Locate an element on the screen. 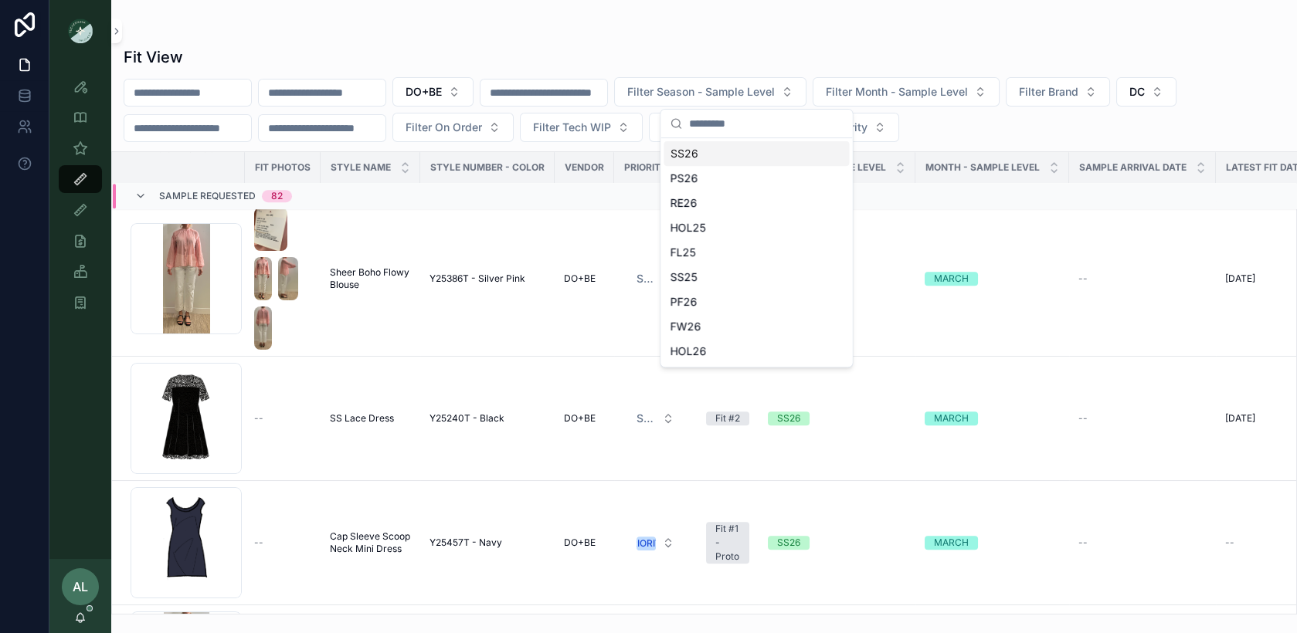 Image resolution: width=1297 pixels, height=633 pixels. span: Y25457T - Navy is located at coordinates (466, 543).